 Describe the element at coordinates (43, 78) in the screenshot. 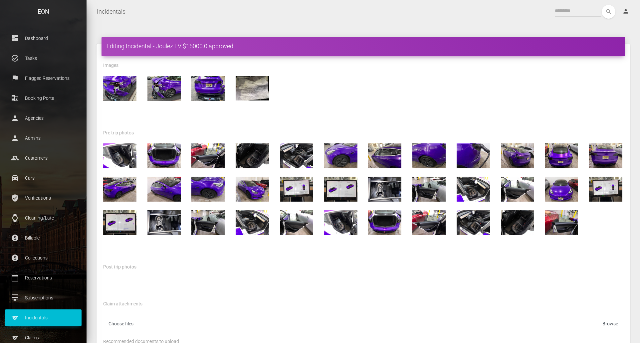

I see `p: Flagged Reservations` at that location.